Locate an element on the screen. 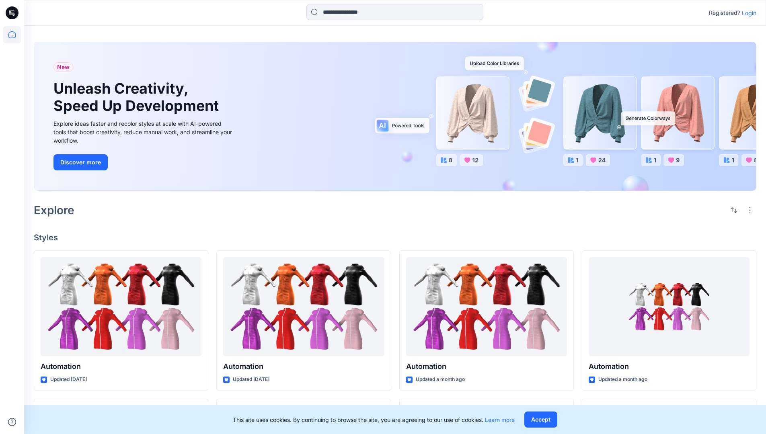  h1: Unleash Creativity, Speed Up Development is located at coordinates (138, 97).